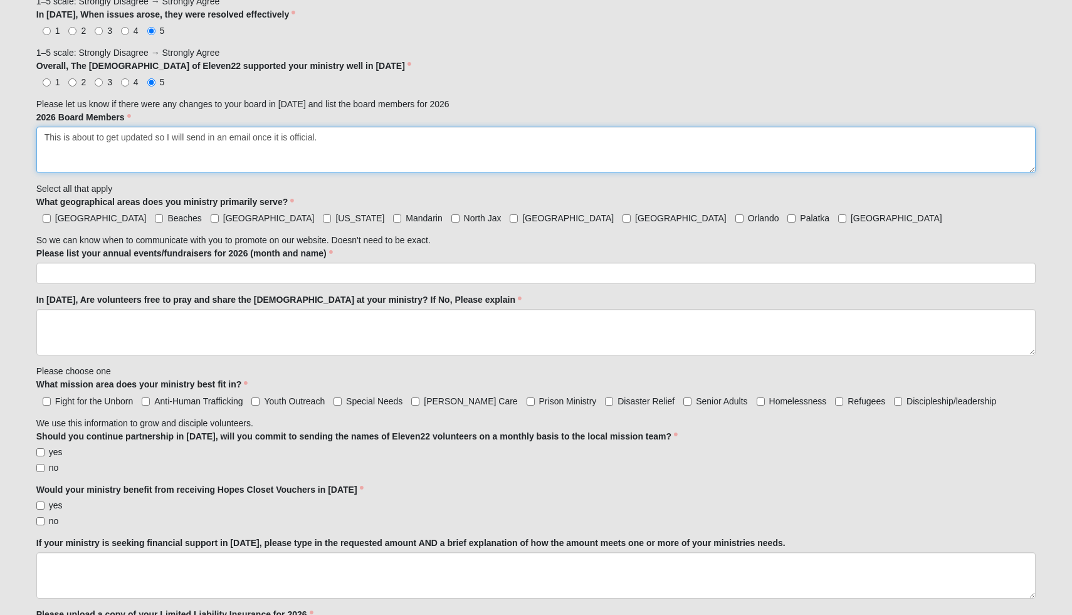  I want to click on label: What geographical areas does you ministry primarily serve?, so click(165, 202).